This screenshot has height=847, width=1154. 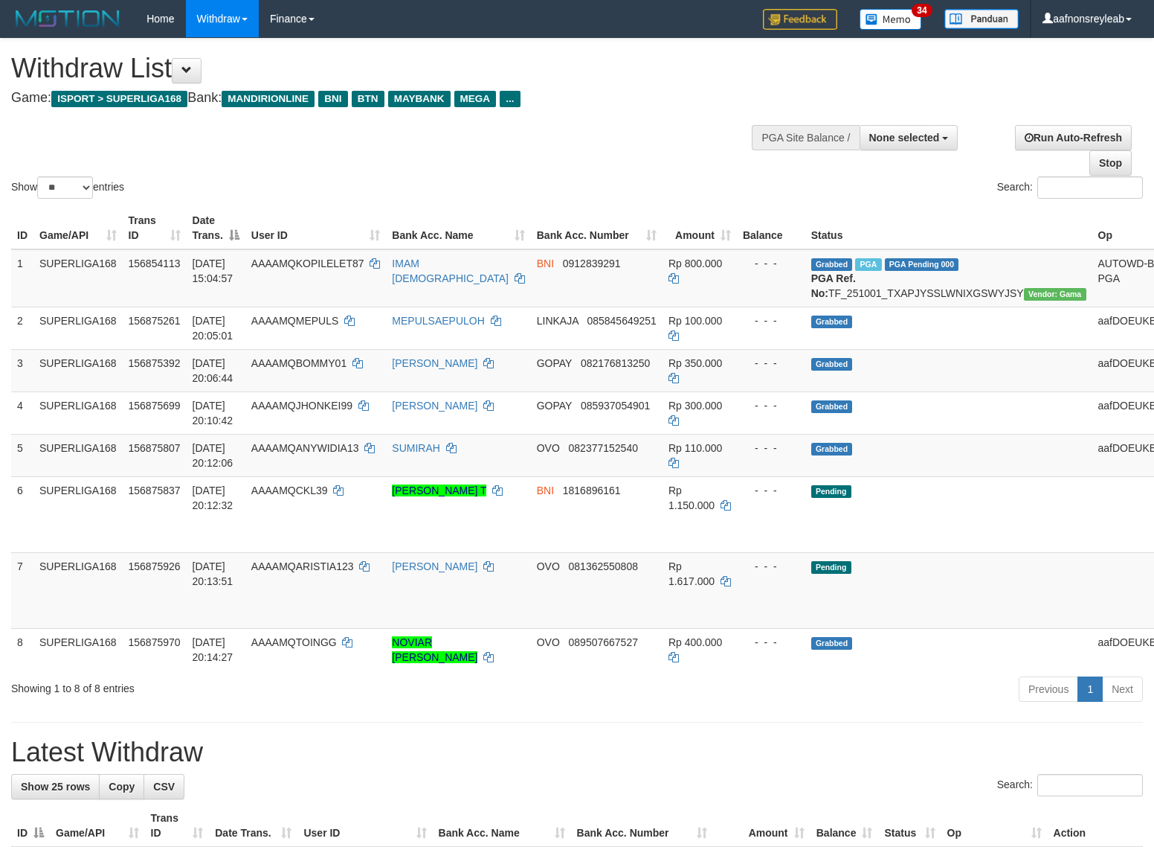 What do you see at coordinates (554, 405) in the screenshot?
I see `span: GOPAY` at bounding box center [554, 405].